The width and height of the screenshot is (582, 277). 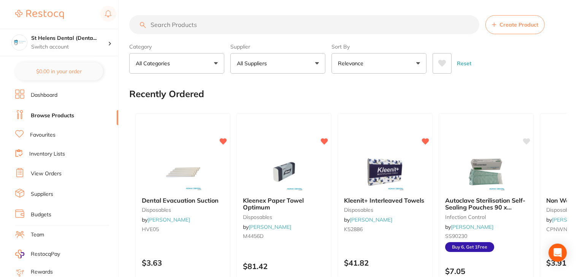 What do you see at coordinates (42, 272) in the screenshot?
I see `a: Rewards` at bounding box center [42, 272].